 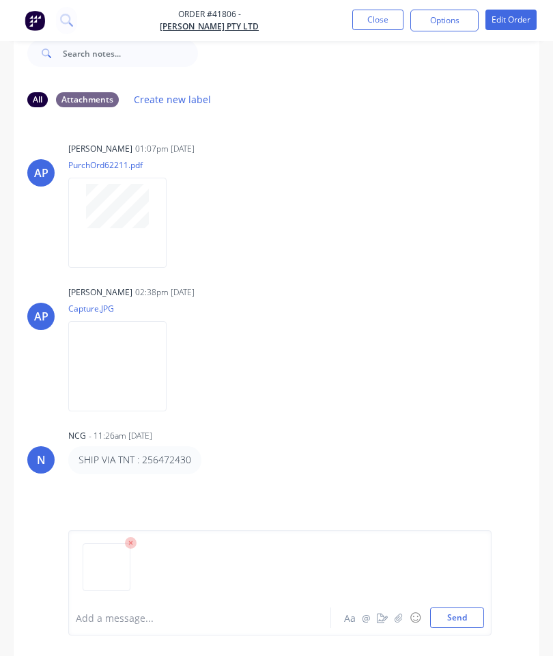 I want to click on button: Send, so click(x=457, y=618).